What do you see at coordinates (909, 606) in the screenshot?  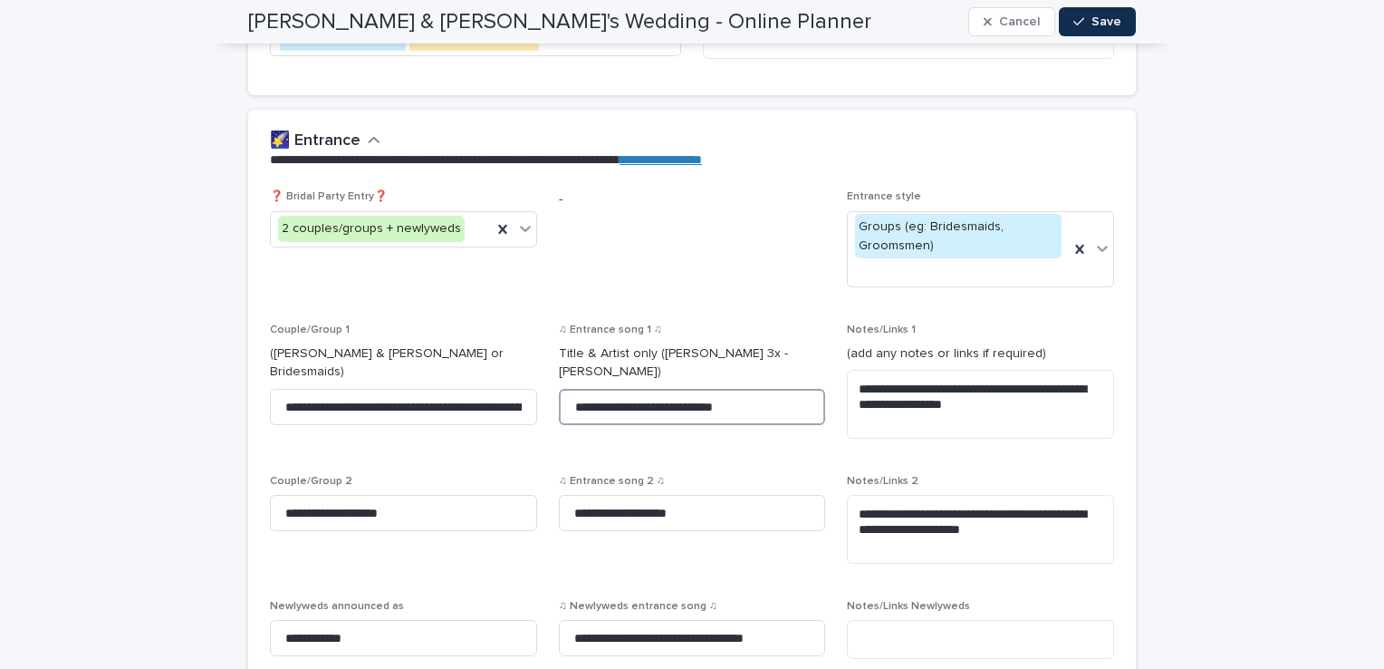 I see `span: Notes/Links Newlyweds` at bounding box center [909, 606].